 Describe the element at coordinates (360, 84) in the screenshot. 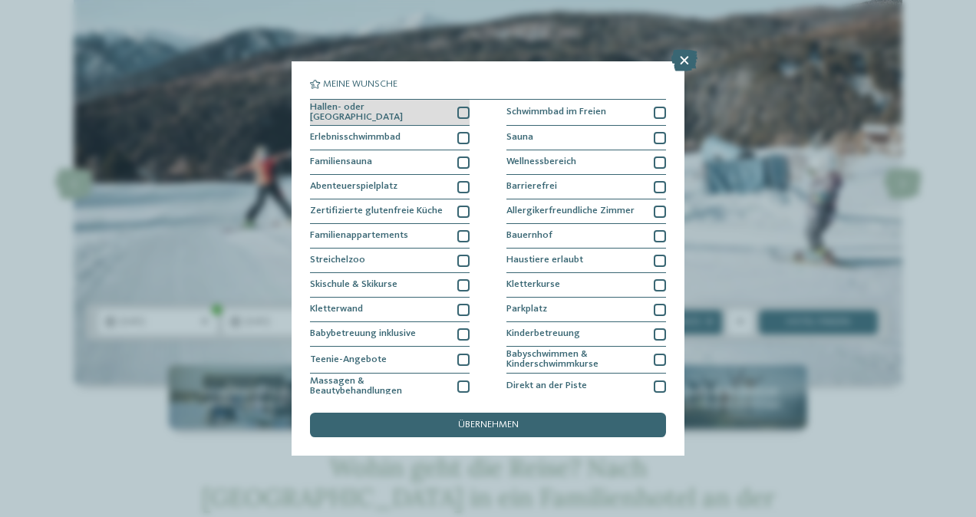

I see `span: Meine Wünsche` at that location.